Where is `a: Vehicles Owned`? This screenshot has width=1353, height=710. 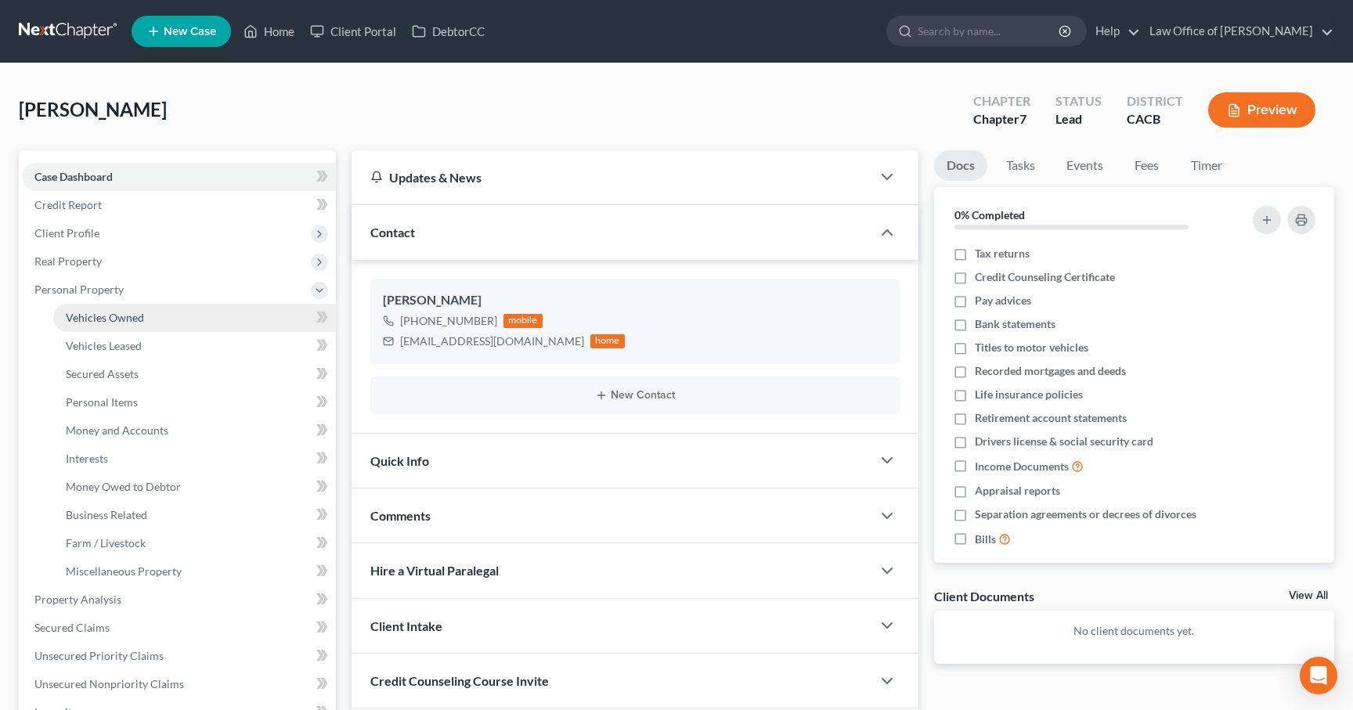 a: Vehicles Owned is located at coordinates (194, 318).